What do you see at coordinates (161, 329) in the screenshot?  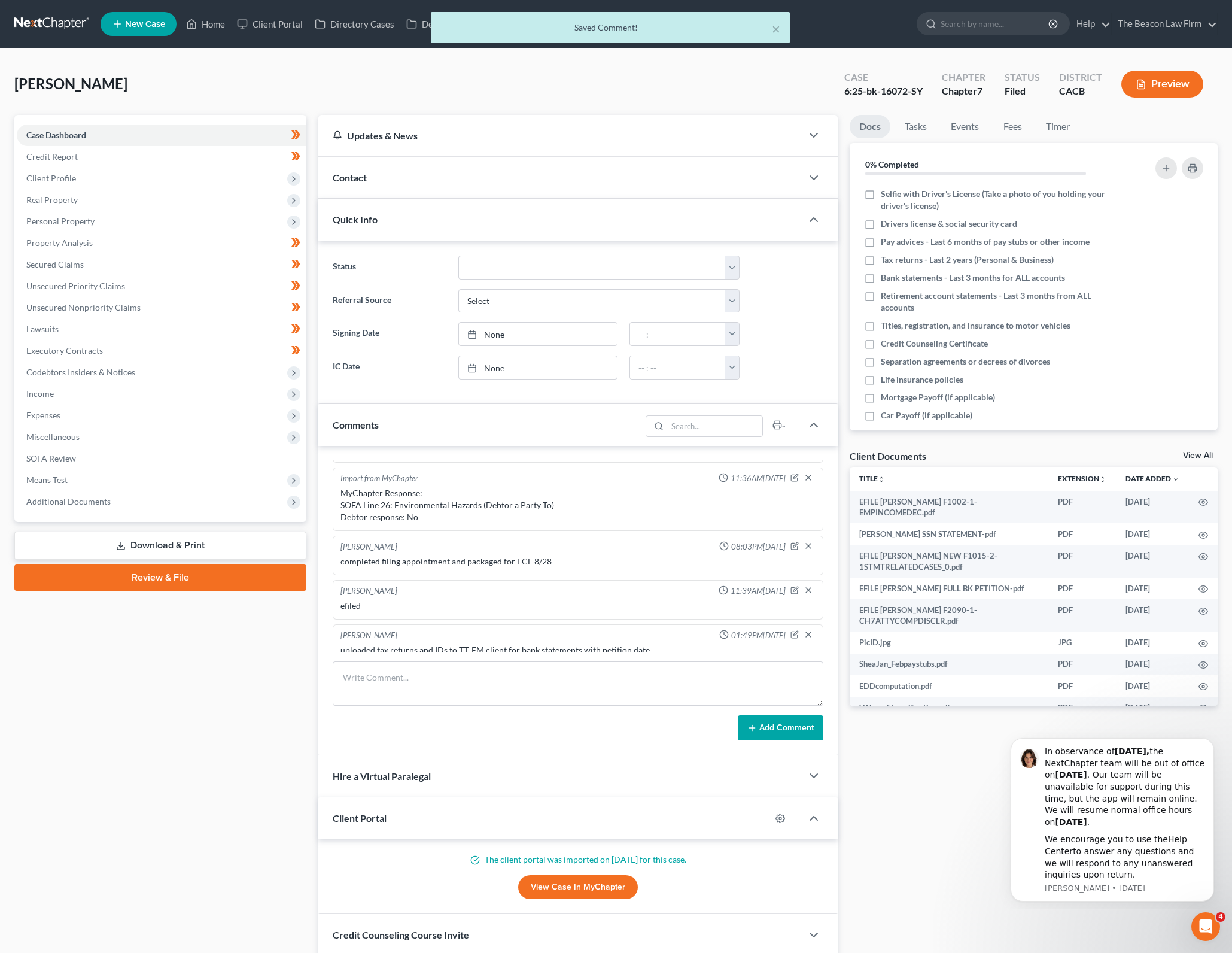 I see `a: Lawsuits` at bounding box center [161, 329].